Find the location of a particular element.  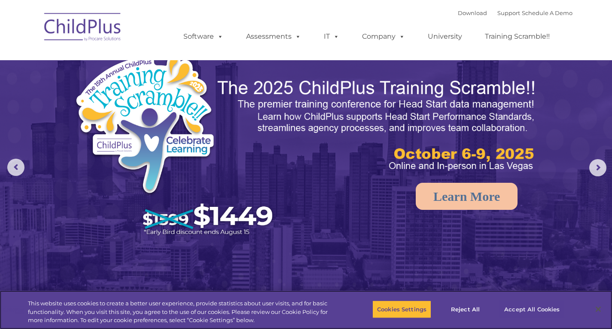

img: ChildPlus by Procare Solutions is located at coordinates (83, 28).